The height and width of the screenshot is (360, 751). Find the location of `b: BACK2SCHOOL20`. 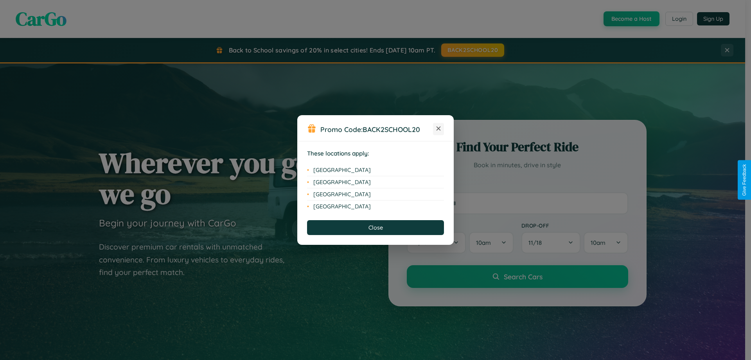

b: BACK2SCHOOL20 is located at coordinates (391, 129).